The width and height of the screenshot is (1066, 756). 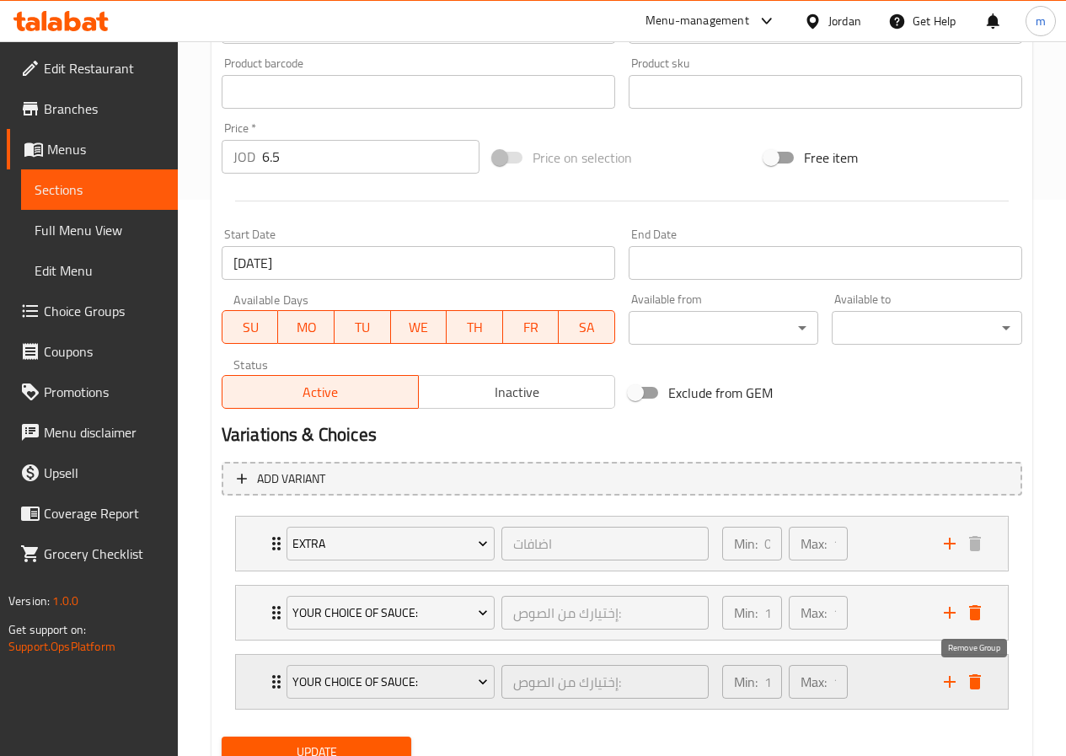 I want to click on span: Extra, so click(x=390, y=544).